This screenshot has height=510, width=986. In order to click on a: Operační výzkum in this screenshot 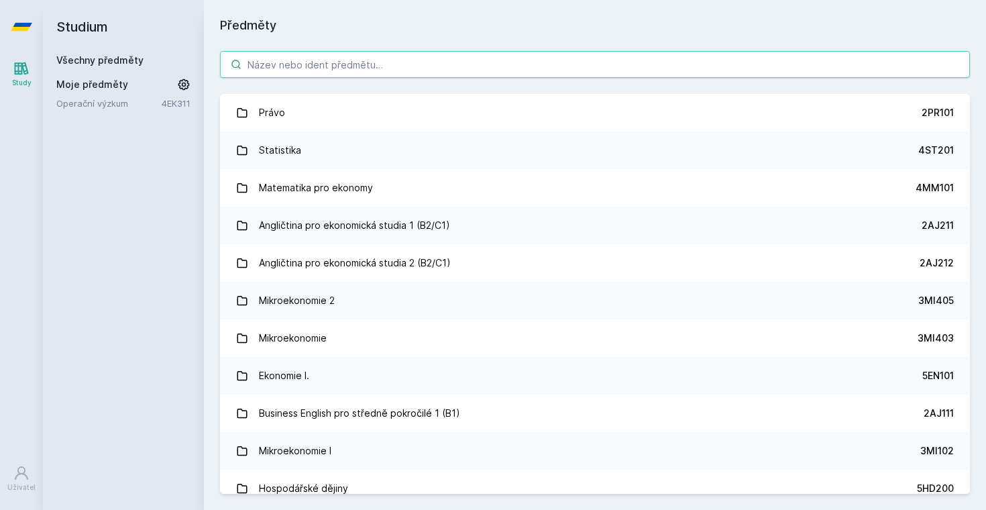, I will do `click(109, 103)`.